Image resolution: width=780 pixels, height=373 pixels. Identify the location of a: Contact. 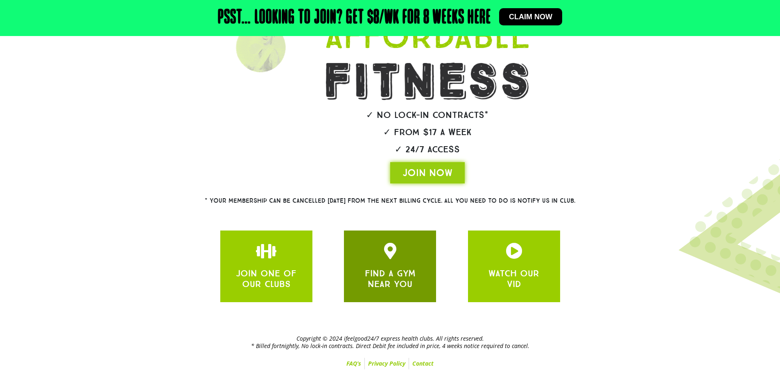
(423, 363).